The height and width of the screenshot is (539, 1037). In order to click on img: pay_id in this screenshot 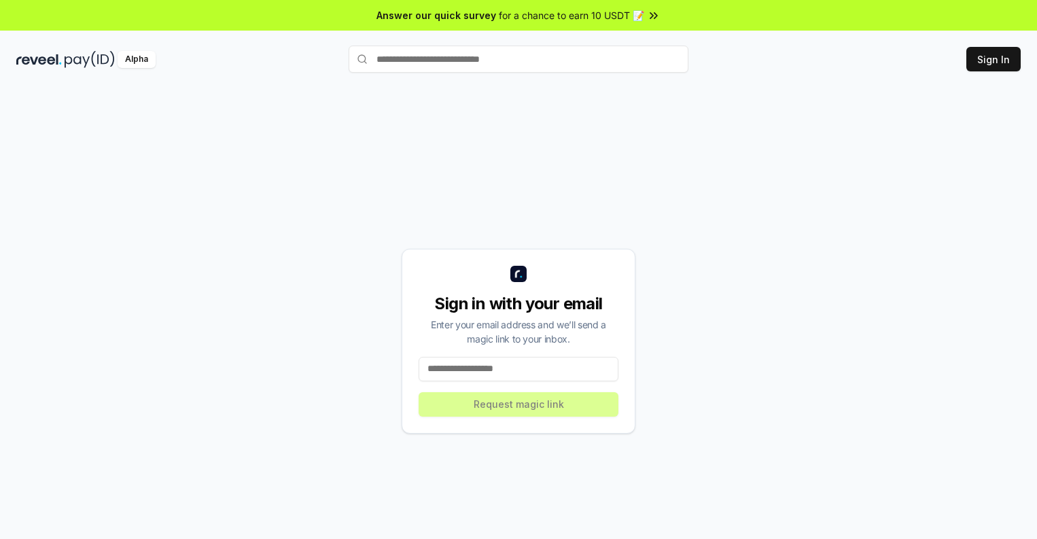, I will do `click(90, 59)`.